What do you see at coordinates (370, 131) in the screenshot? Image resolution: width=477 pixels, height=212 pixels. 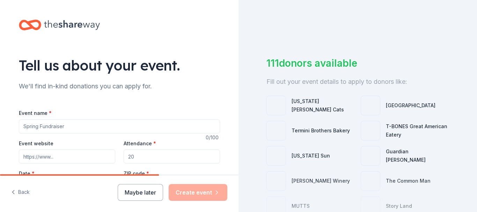 I see `img: photo for T-BONES Great American Eatery` at bounding box center [370, 131].